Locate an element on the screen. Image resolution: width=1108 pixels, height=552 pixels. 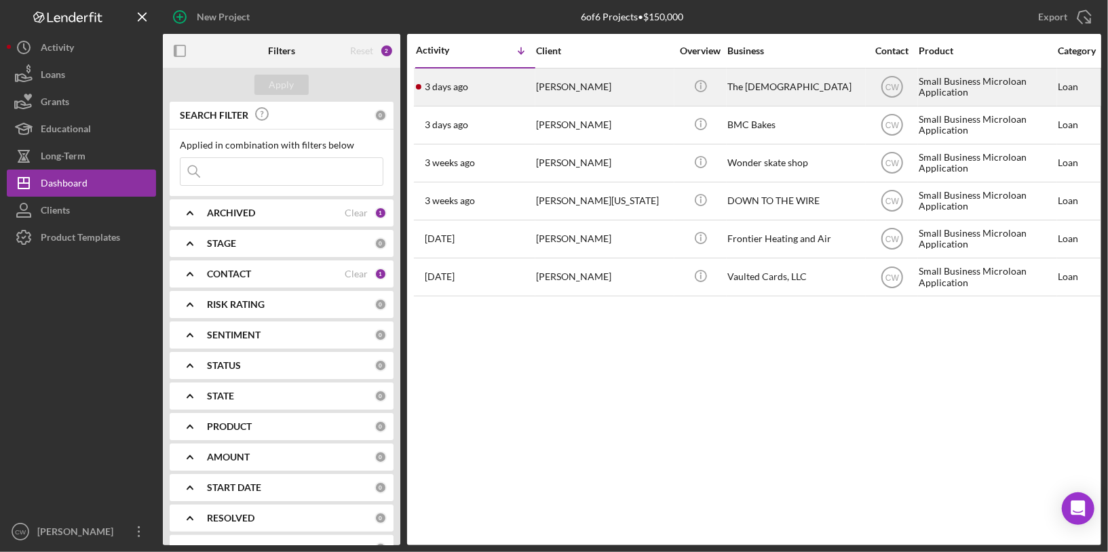
button: Apply is located at coordinates (282, 85).